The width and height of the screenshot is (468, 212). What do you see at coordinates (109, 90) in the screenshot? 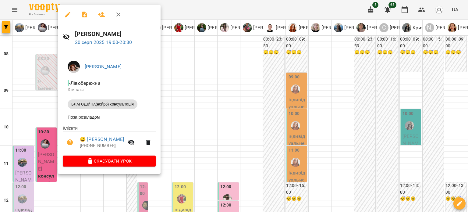
I see `p: Кімната` at bounding box center [109, 90].